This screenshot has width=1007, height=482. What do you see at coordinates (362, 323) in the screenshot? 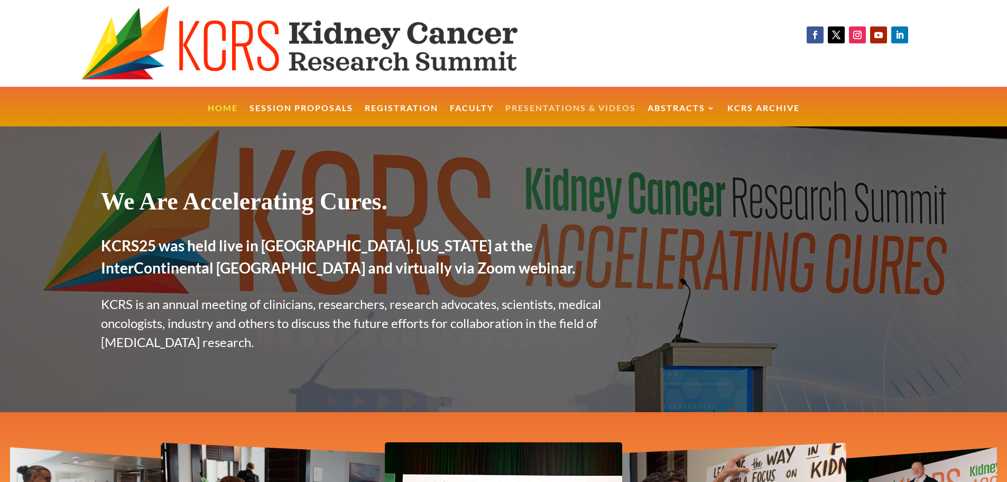
I see `p: KCRS is an annual meeting of clinicians, researchers, research advocates, scientists, medical onc...` at bounding box center [362, 323].